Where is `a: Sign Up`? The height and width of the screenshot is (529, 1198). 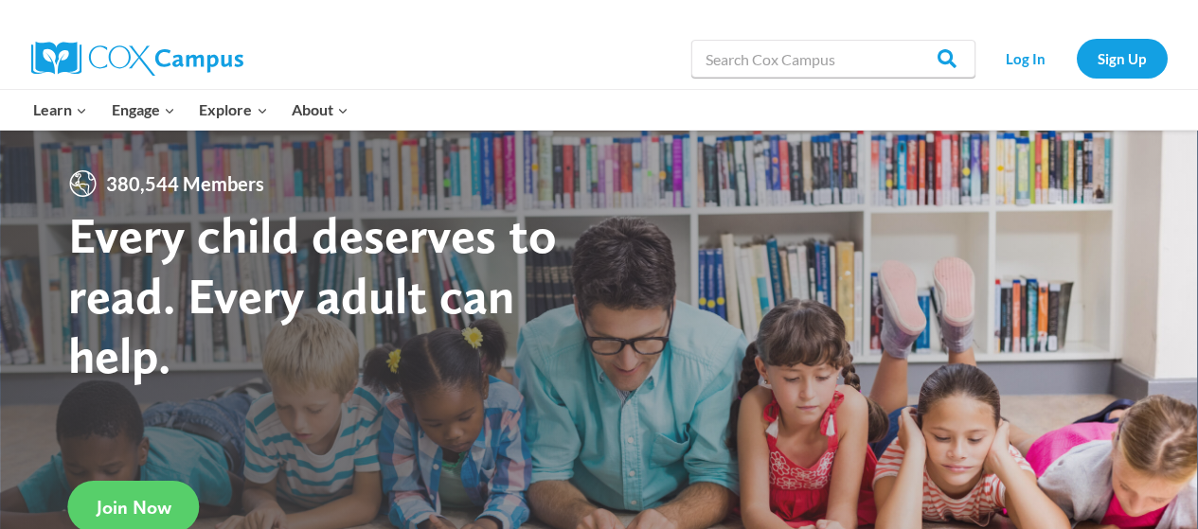 a: Sign Up is located at coordinates (1122, 58).